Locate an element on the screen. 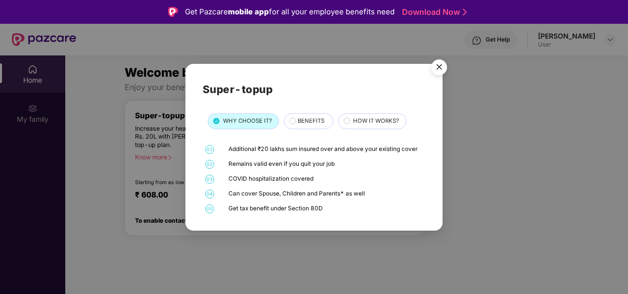  span: WHY CHOOSE IT? is located at coordinates (247, 121).